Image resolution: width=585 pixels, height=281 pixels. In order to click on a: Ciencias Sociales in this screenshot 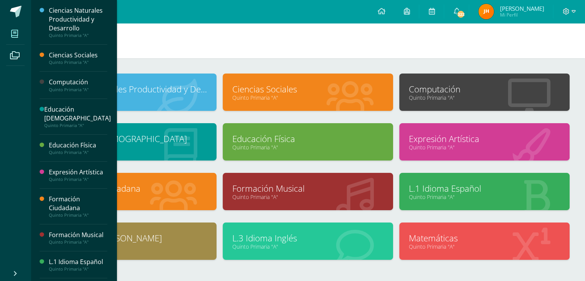, I will do `click(308, 89)`.